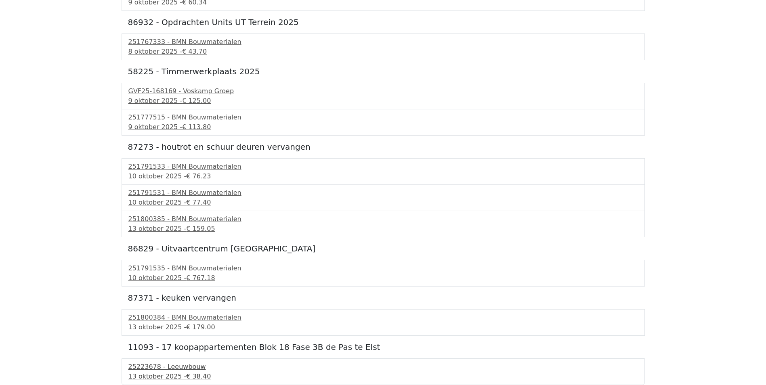 The width and height of the screenshot is (766, 385). I want to click on div: 251800385 - BMN Bouwmaterialen, so click(383, 219).